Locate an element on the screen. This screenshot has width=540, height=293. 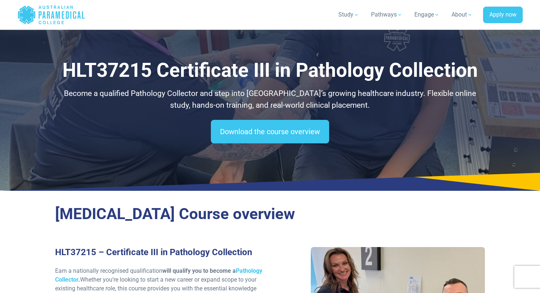
a: Study is located at coordinates (349, 15).